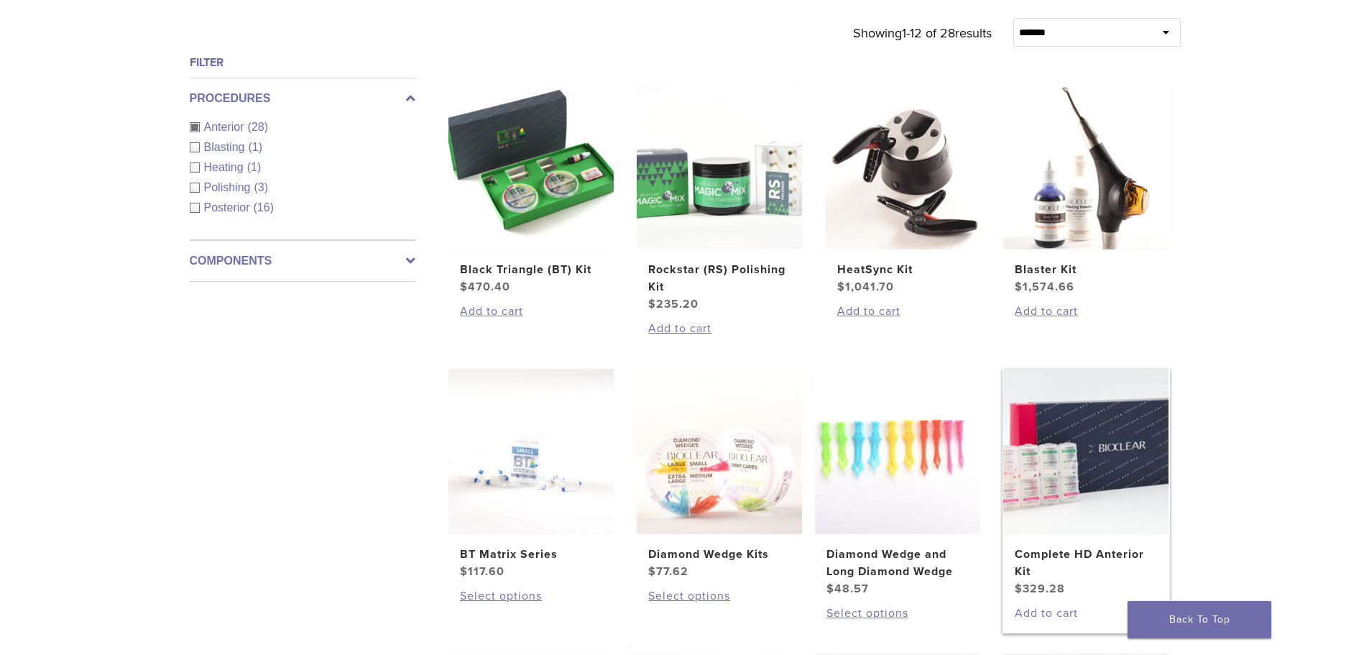  What do you see at coordinates (1086, 167) in the screenshot?
I see `img: Blaster Kit` at bounding box center [1086, 167].